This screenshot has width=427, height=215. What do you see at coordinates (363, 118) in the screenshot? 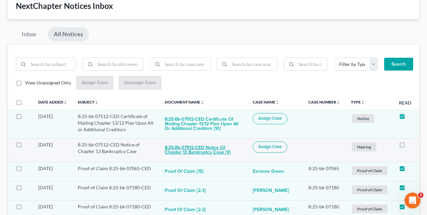
I see `span: Notice` at bounding box center [363, 118].